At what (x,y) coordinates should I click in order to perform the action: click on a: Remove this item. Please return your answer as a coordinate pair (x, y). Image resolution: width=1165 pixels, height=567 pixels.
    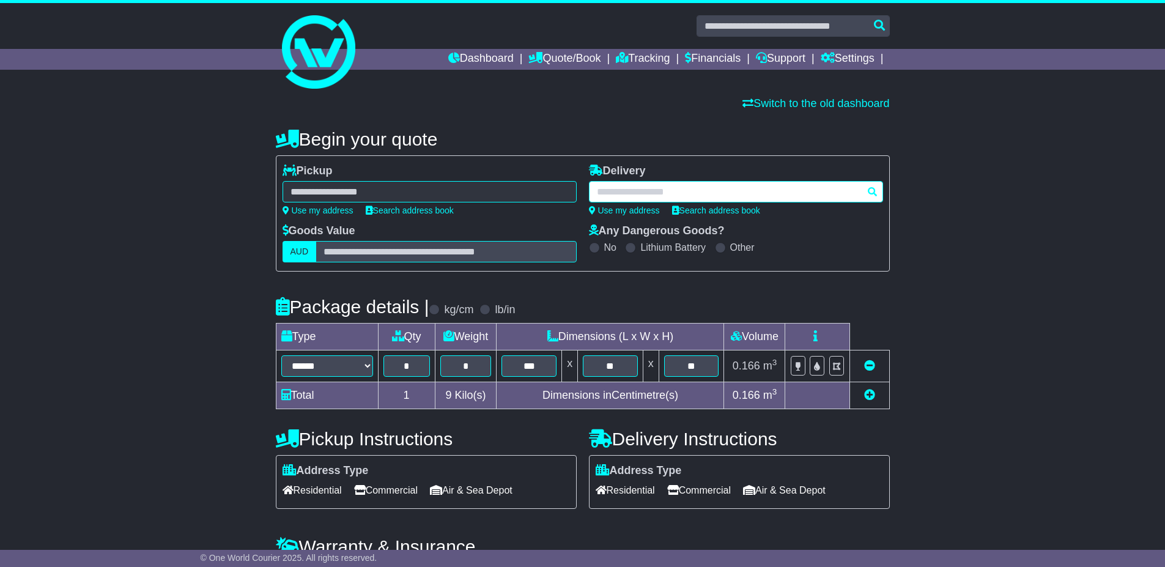
    Looking at the image, I should click on (870, 366).